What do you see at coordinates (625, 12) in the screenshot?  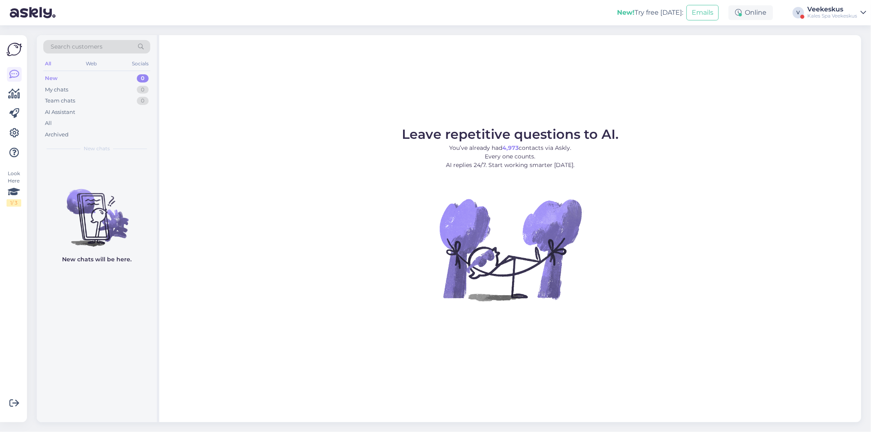 I see `b: New!` at bounding box center [625, 12].